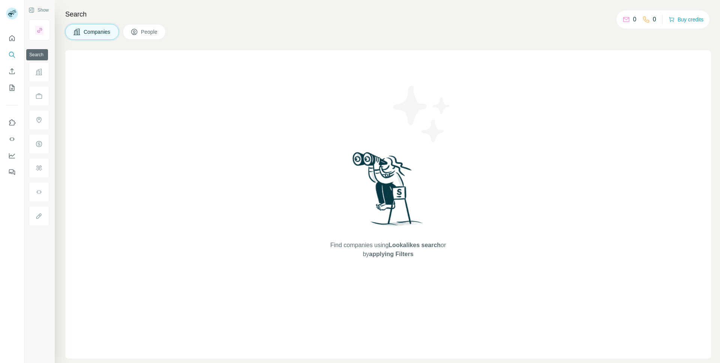  What do you see at coordinates (388, 250) in the screenshot?
I see `span: Find companies using or by` at bounding box center [388, 250].